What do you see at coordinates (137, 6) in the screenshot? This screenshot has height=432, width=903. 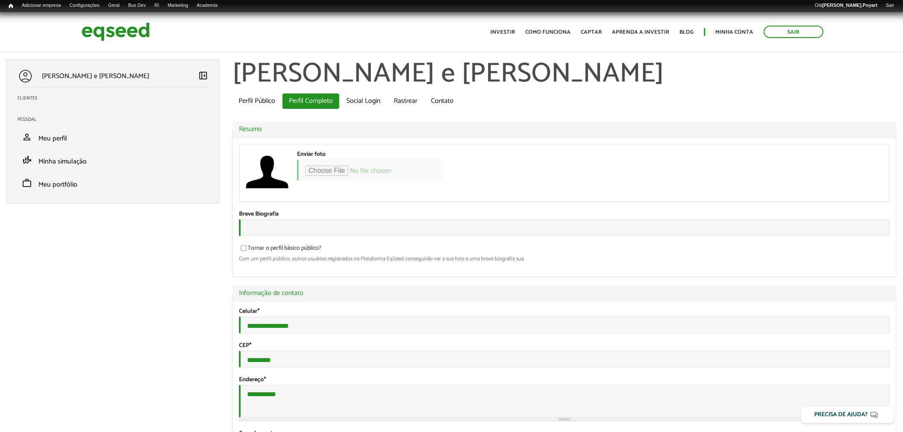 I see `a: Bus Dev` at bounding box center [137, 6].